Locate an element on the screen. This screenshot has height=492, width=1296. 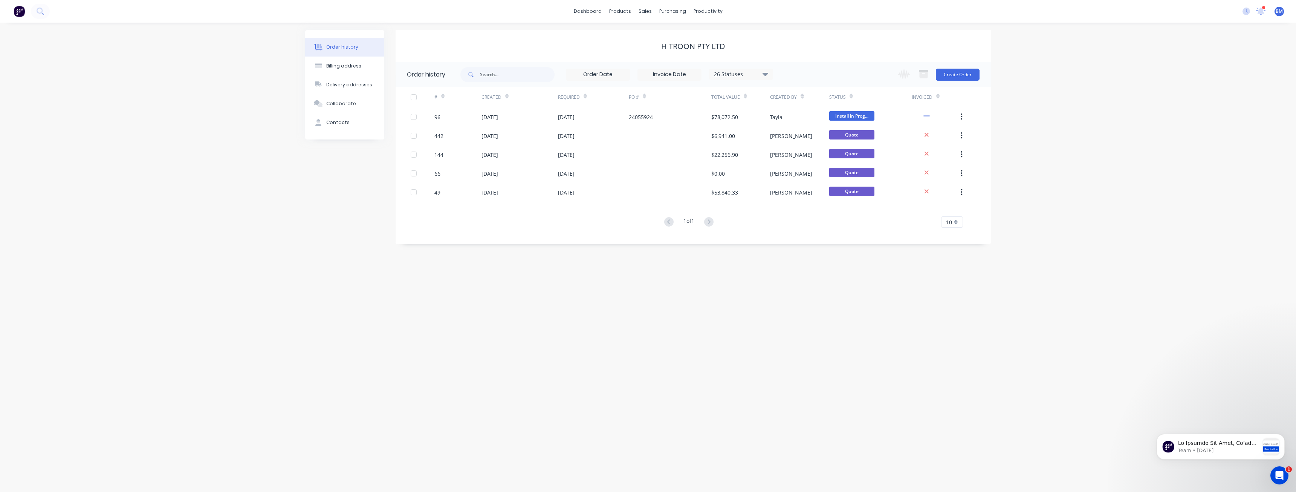
div: $6,941.00 is located at coordinates (723, 136).